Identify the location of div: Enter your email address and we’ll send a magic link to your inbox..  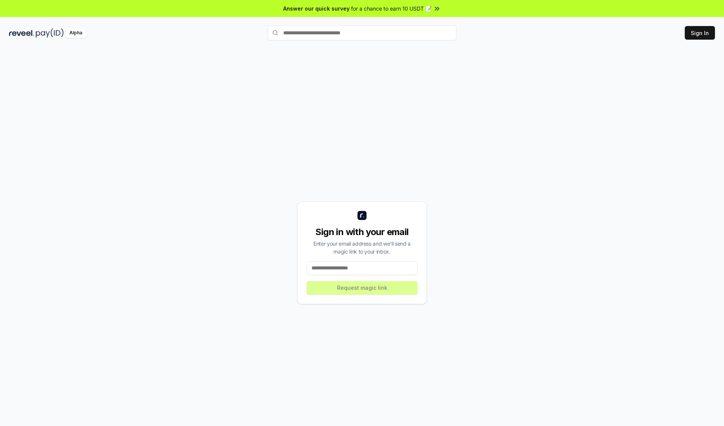
(362, 247).